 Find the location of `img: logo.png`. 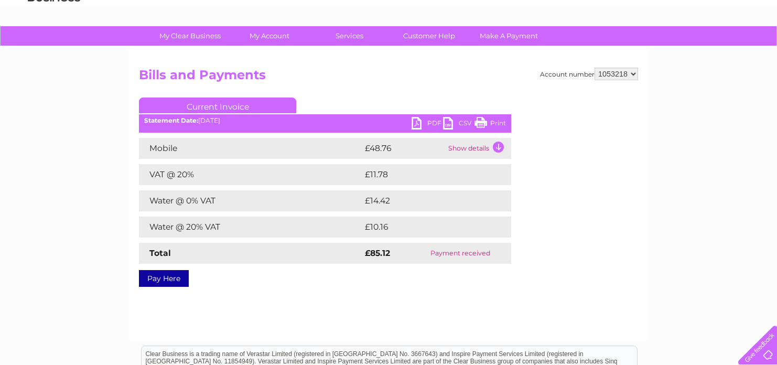

img: logo.png is located at coordinates (54, 43).